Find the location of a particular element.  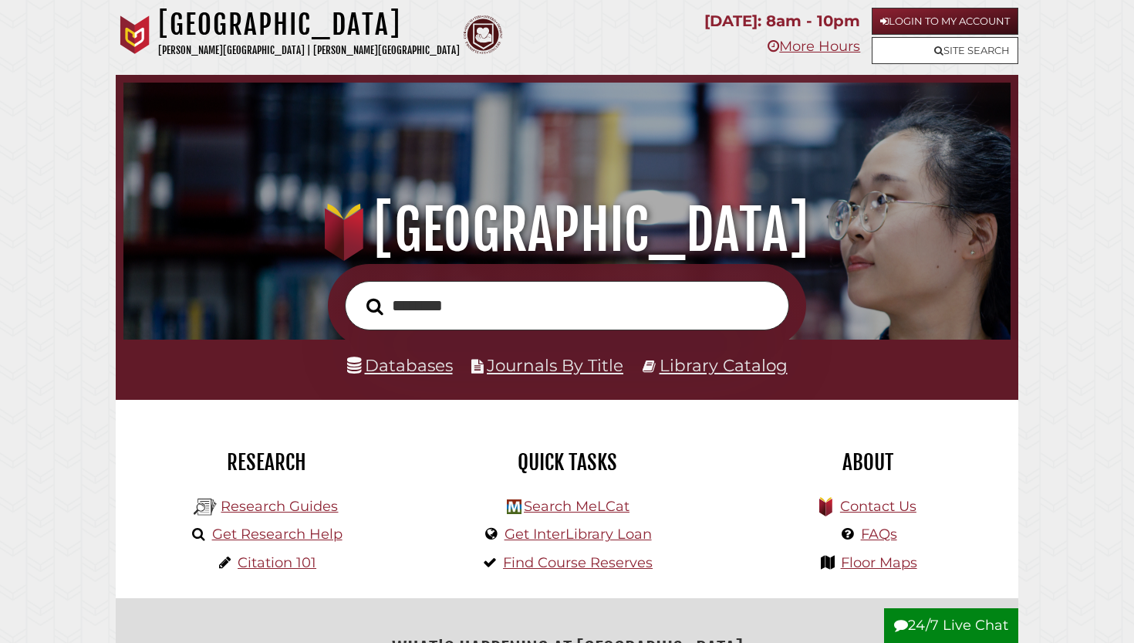

a: Journals By Title is located at coordinates (555, 365).